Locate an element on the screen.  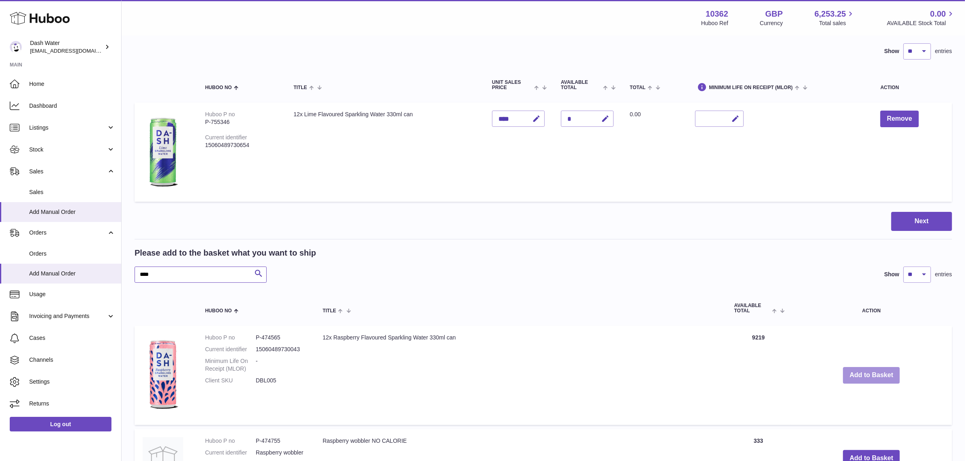
a: 6,253.25 Total sales is located at coordinates (835, 18).